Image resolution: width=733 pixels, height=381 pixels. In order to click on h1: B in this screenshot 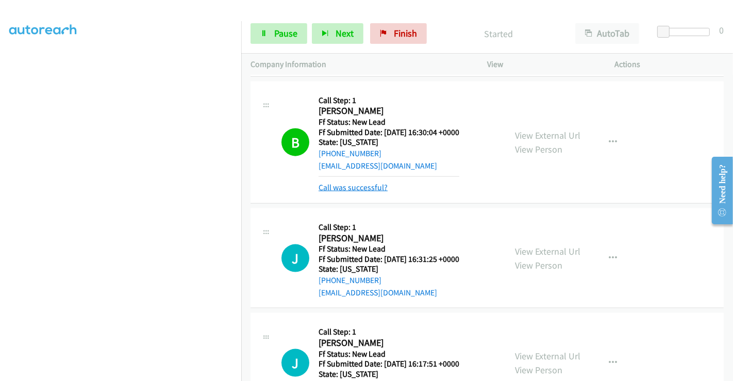, I will do `click(295, 142)`.